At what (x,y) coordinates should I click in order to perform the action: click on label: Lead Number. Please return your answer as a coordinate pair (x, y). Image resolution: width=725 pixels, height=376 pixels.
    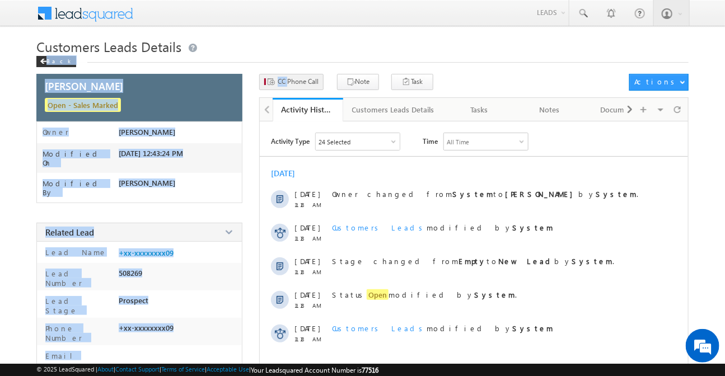
    Looking at the image, I should click on (78, 278).